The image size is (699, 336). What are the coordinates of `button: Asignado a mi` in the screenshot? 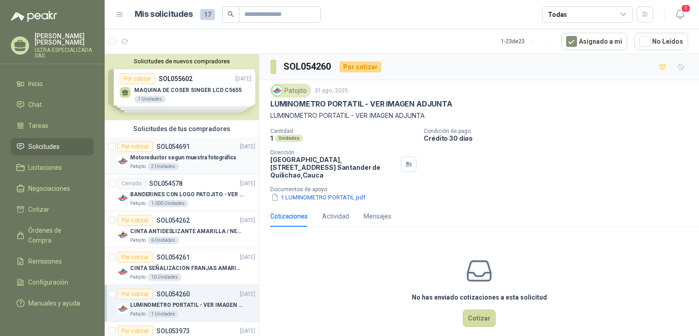 It's located at (594, 41).